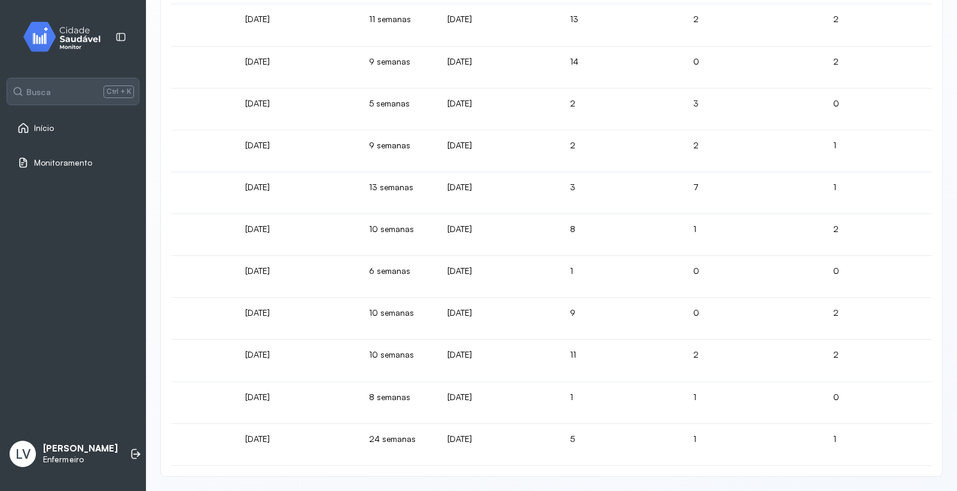 This screenshot has width=957, height=491. What do you see at coordinates (80, 459) in the screenshot?
I see `p: Enfermeiro` at bounding box center [80, 459].